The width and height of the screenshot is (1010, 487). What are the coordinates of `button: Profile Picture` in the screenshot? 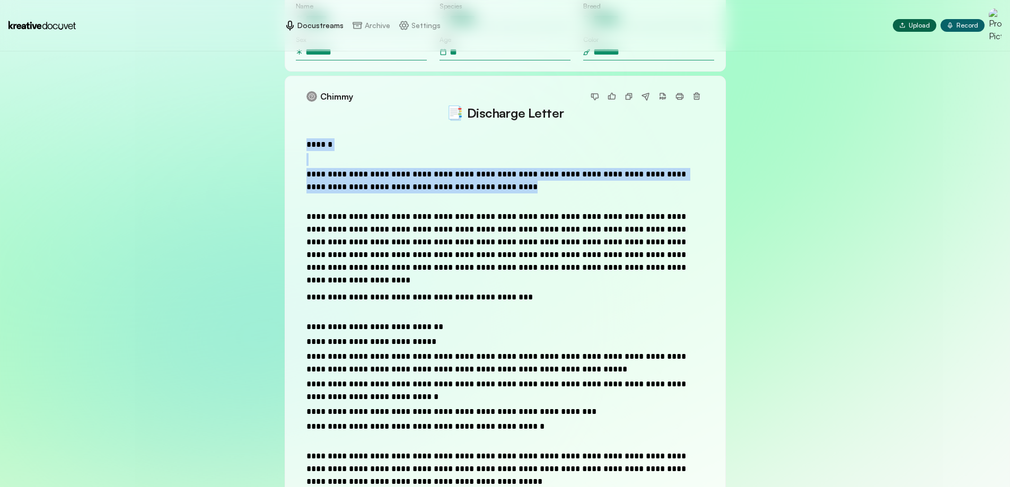 It's located at (995, 25).